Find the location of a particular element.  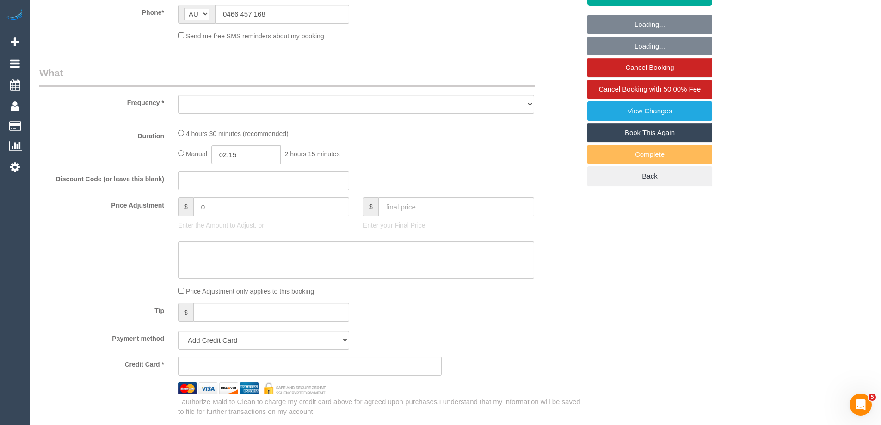

img: Automaid Logo is located at coordinates (15, 16).